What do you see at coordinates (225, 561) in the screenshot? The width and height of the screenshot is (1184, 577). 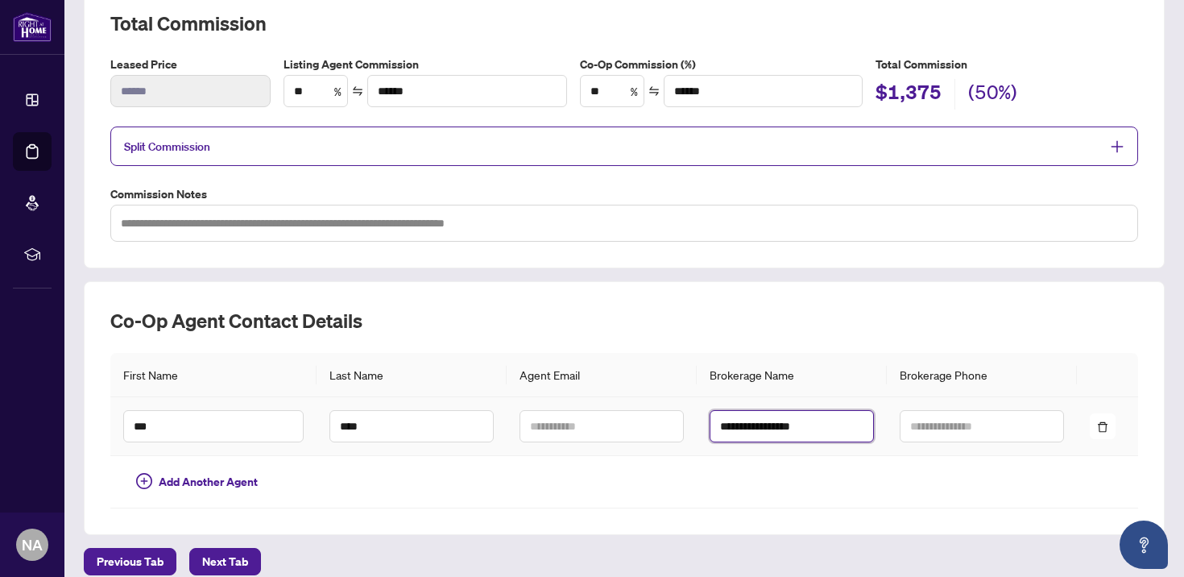 I see `button: Next Tab` at bounding box center [225, 561].